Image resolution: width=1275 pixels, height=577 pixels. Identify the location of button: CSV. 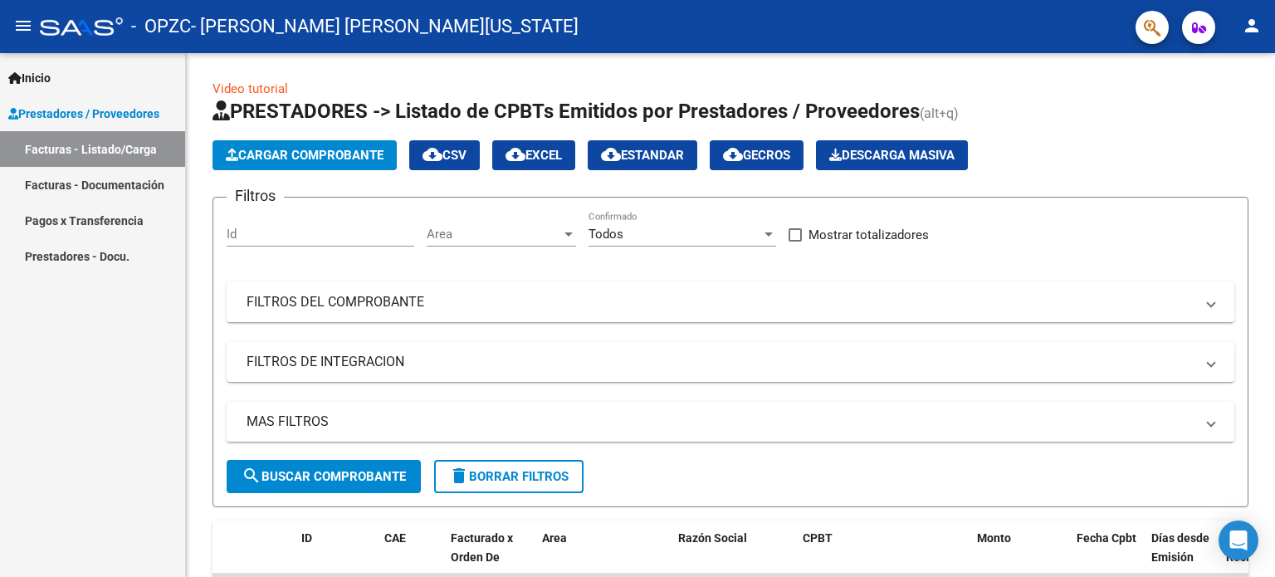
(444, 155).